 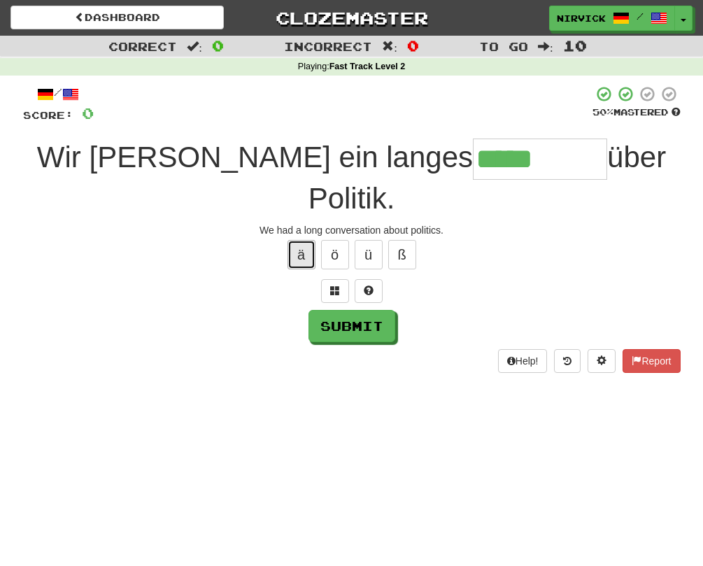 What do you see at coordinates (143, 46) in the screenshot?
I see `span: Correct` at bounding box center [143, 46].